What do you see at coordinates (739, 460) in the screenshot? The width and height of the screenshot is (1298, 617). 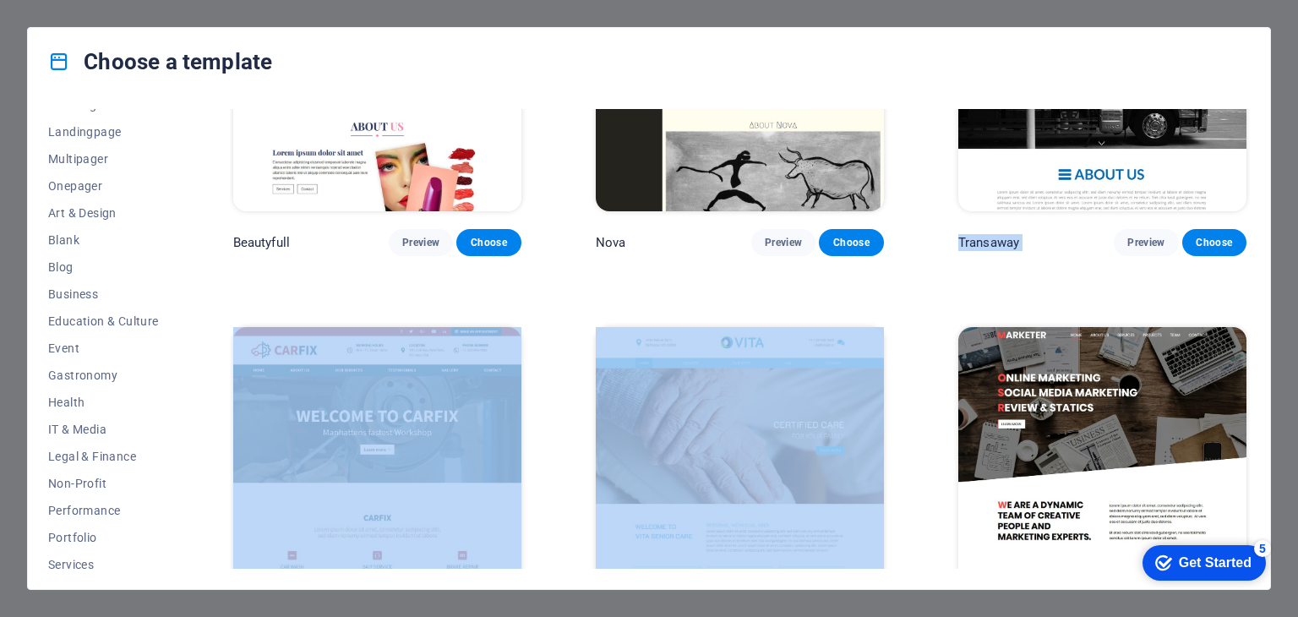 I see `img: Vita` at bounding box center [739, 460].